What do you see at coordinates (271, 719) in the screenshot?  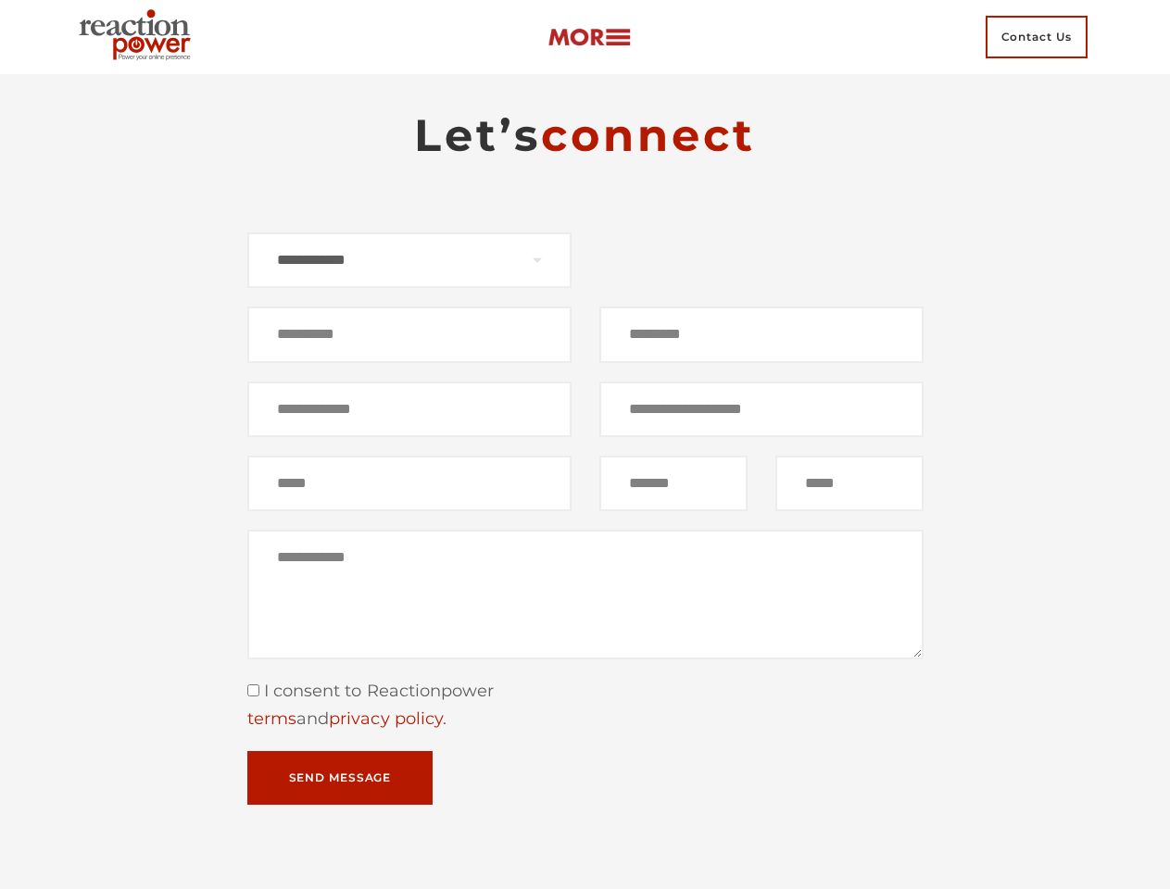 I see `a: terms` at bounding box center [271, 719].